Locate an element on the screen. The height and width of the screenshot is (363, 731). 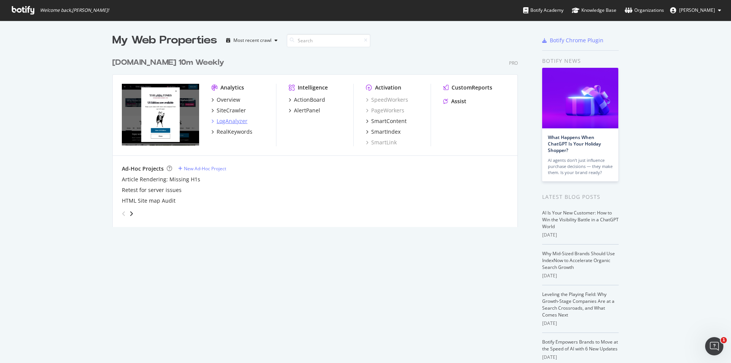
a: AI Is Your New Customer: How to Win the Visibility Battle in a ChatGPT World is located at coordinates (580, 219).